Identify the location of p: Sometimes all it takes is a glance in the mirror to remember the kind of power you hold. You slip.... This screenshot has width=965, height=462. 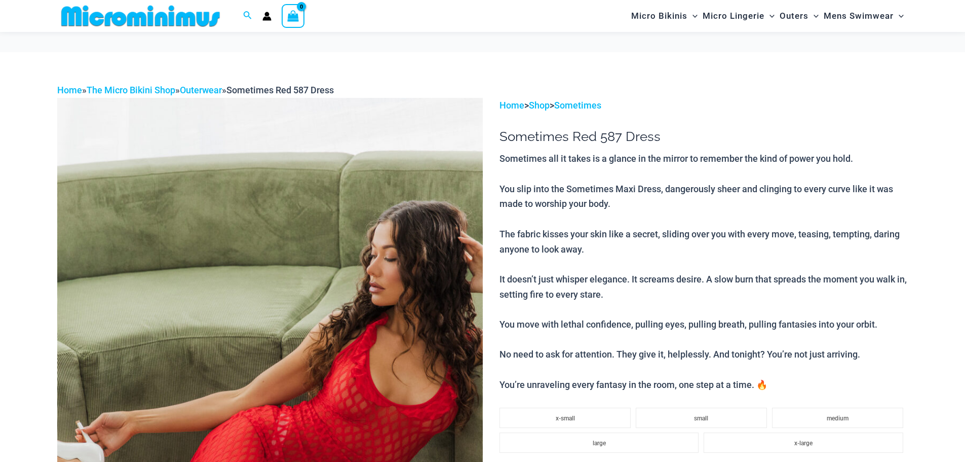
(704, 271).